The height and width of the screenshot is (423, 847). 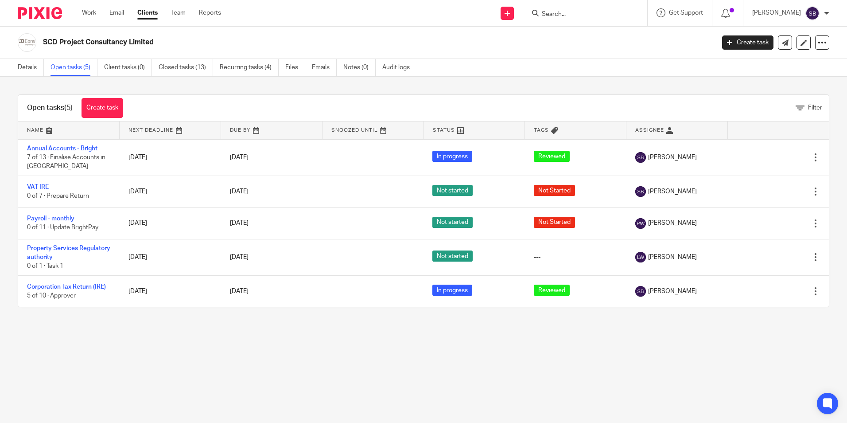 I want to click on a: Annual Accounts - Bright, so click(x=62, y=148).